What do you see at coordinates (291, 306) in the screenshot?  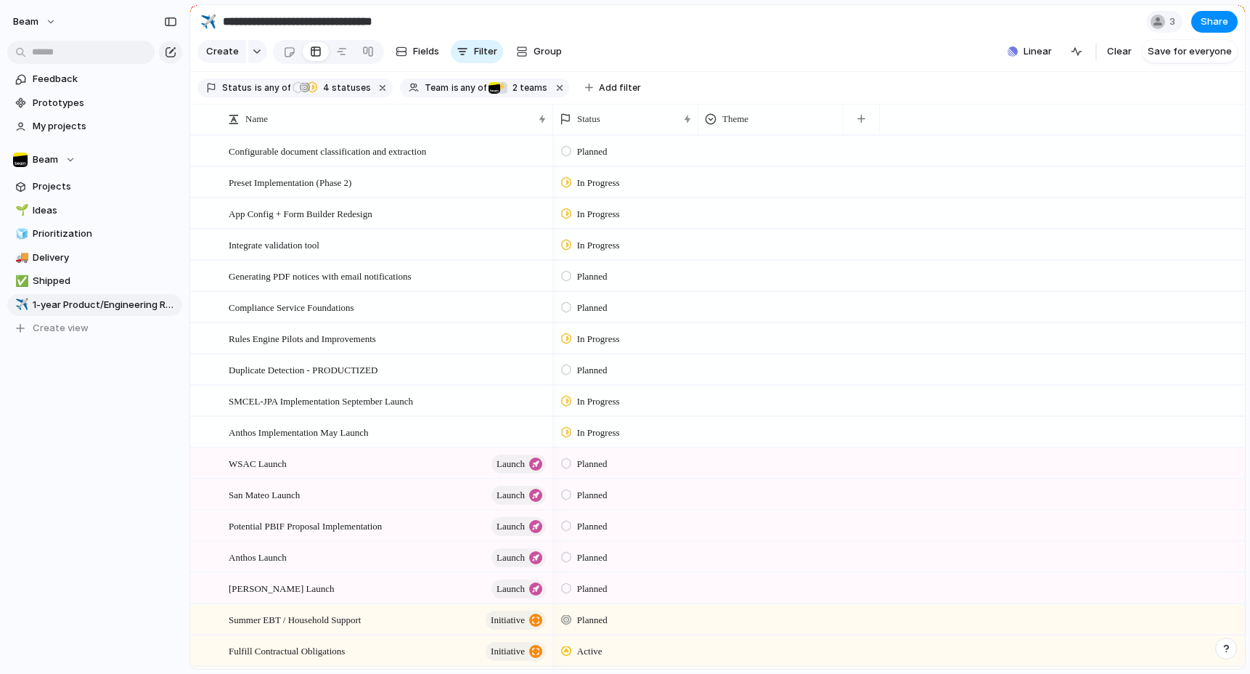 I see `span: Compliance Service Foundations` at bounding box center [291, 306].